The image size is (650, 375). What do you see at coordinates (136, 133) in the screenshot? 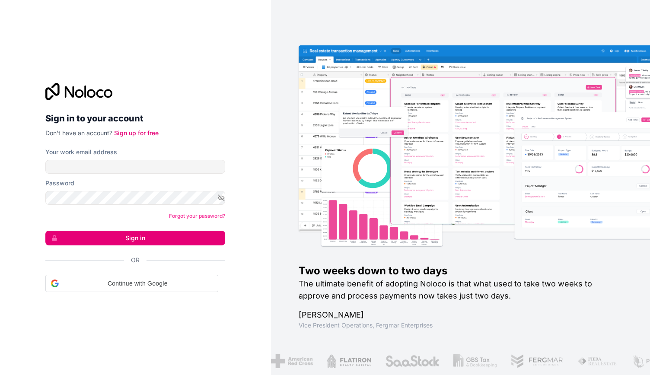
I see `a: Sign up for free` at bounding box center [136, 133].